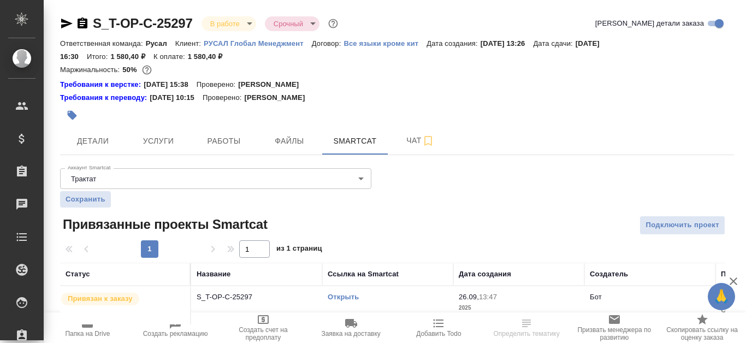 This screenshot has width=746, height=343. I want to click on p: Дата создания:, so click(453, 43).